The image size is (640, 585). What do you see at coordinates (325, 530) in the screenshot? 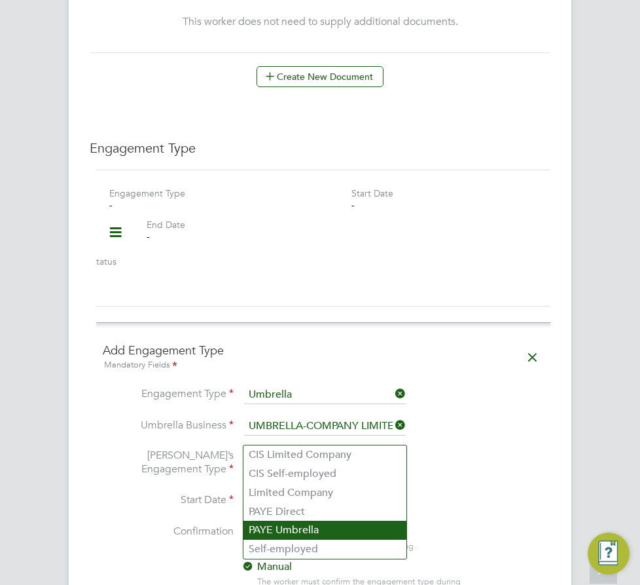
I see `li: PAYE Umbrella` at bounding box center [325, 530].